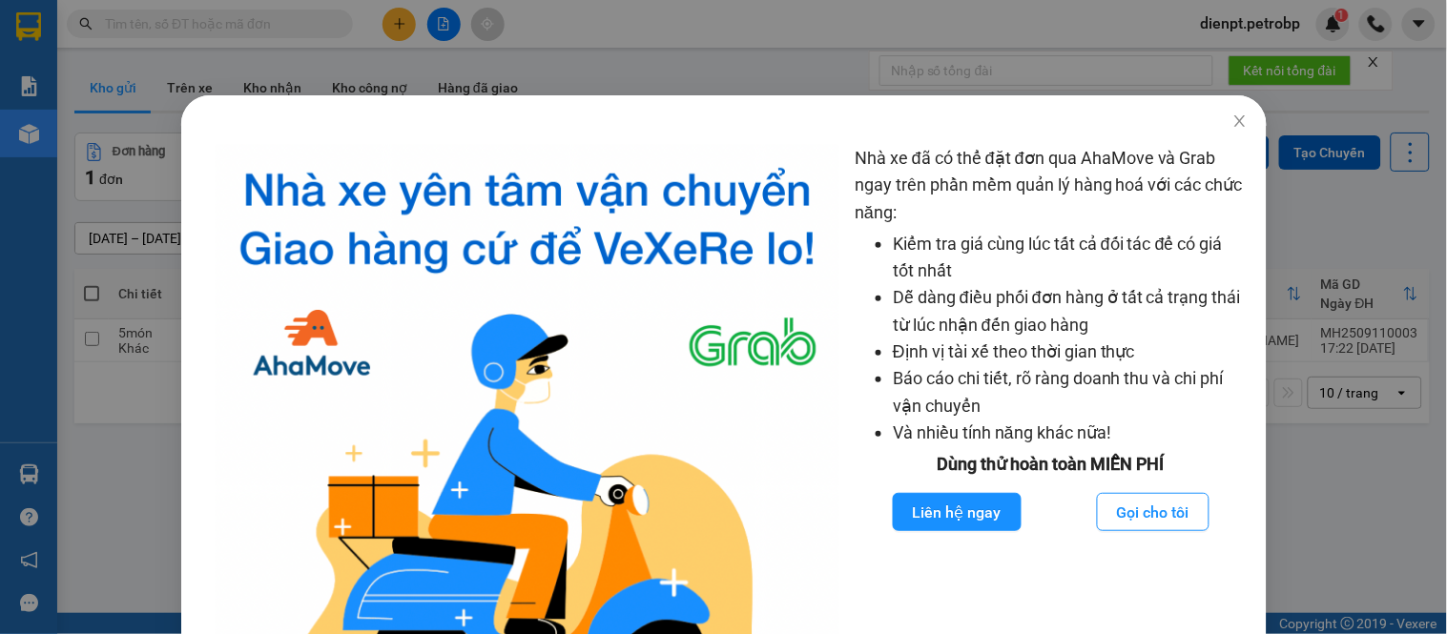 The height and width of the screenshot is (634, 1447). What do you see at coordinates (956, 512) in the screenshot?
I see `button: Liên hệ ngay` at bounding box center [956, 512].